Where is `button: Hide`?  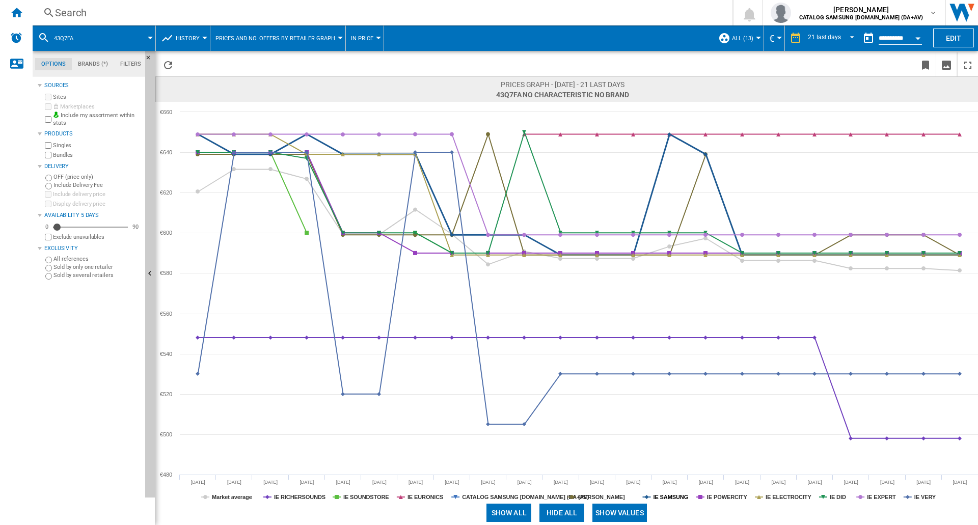
button: Hide is located at coordinates (150, 274).